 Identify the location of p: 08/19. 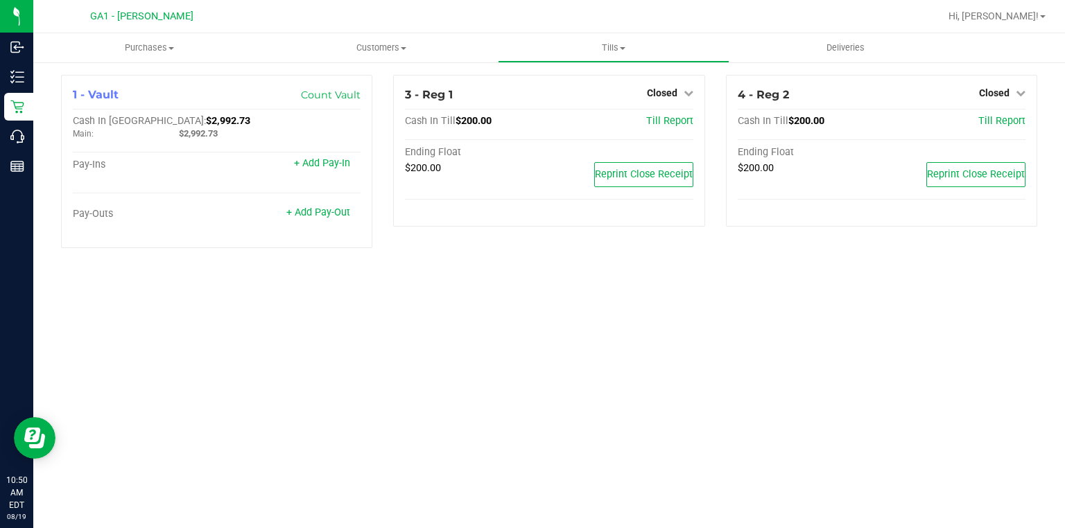
(17, 517).